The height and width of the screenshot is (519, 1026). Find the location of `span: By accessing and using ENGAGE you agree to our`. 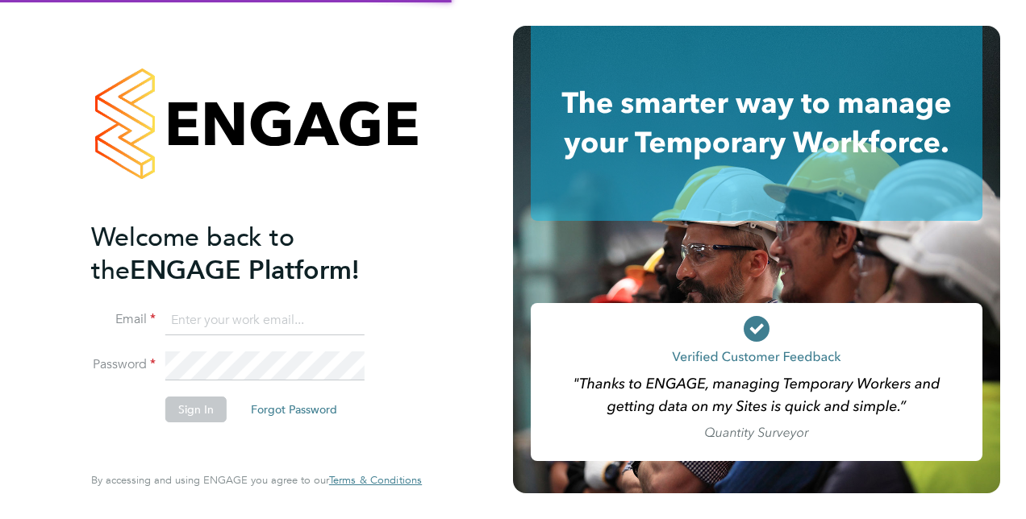

span: By accessing and using ENGAGE you agree to our is located at coordinates (256, 480).